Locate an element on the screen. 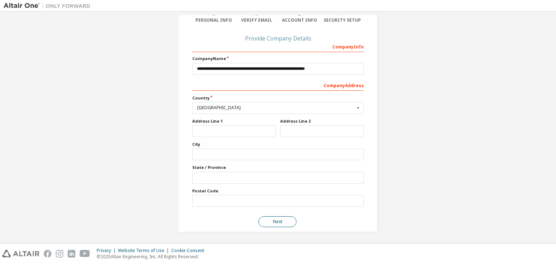  p: © 2025 Altair Engineering, Inc. All Rights Reserved. is located at coordinates (152, 257).